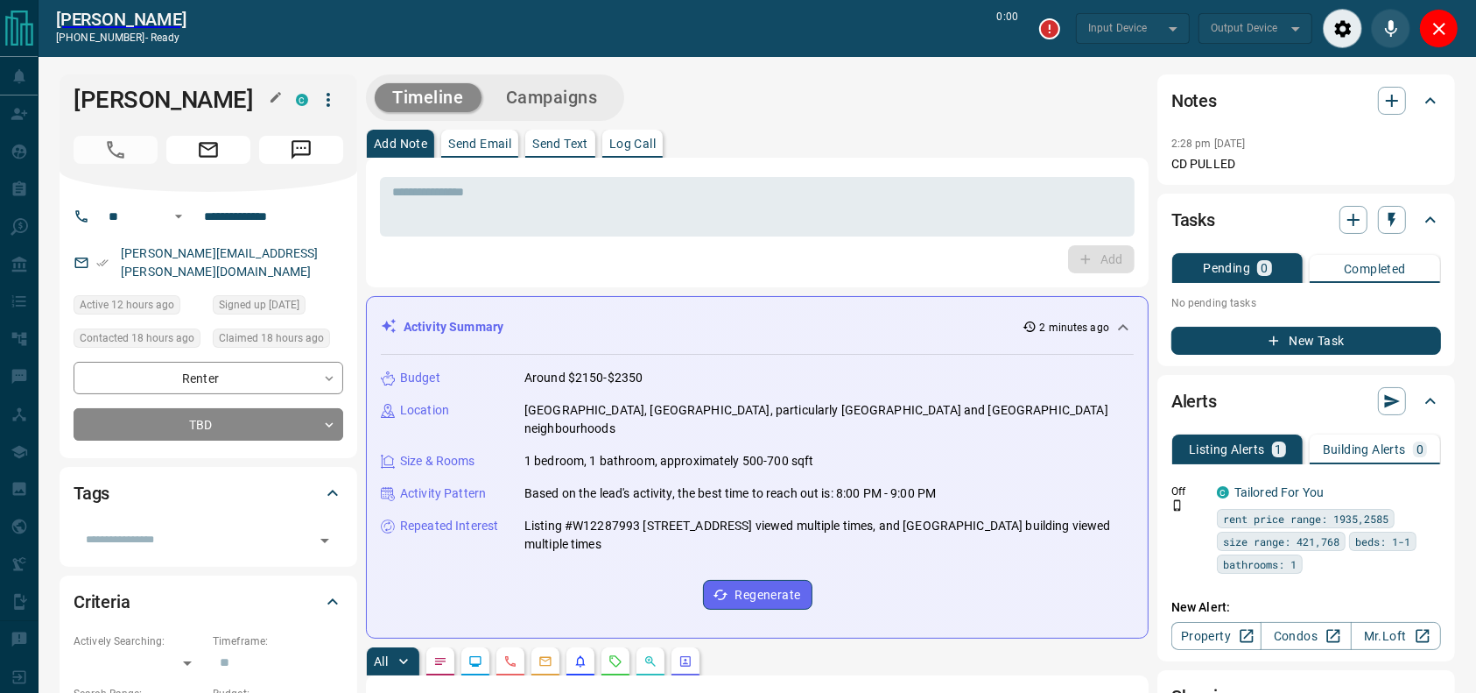 This screenshot has width=1476, height=693. What do you see at coordinates (1306, 636) in the screenshot?
I see `a: Condos` at bounding box center [1306, 636].